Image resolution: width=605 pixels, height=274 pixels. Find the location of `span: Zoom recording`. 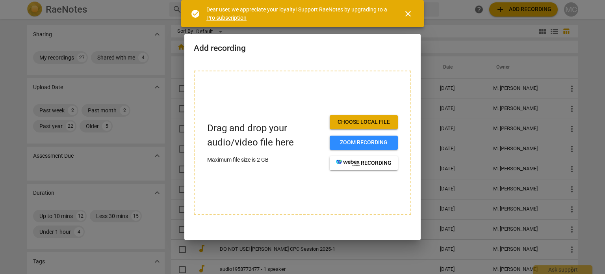

span: Zoom recording is located at coordinates (364, 143).